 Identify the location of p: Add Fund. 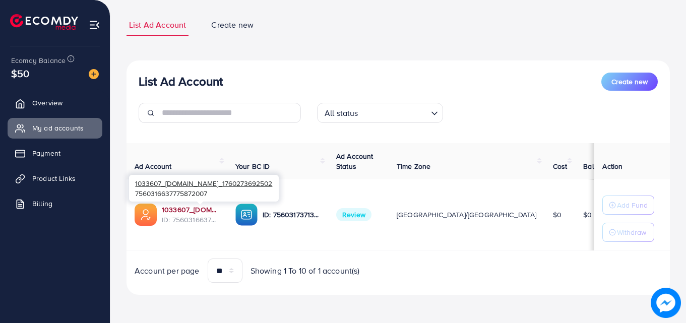
(632, 205).